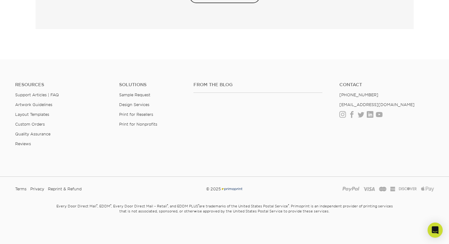  I want to click on a: Artwork Guidelines, so click(34, 104).